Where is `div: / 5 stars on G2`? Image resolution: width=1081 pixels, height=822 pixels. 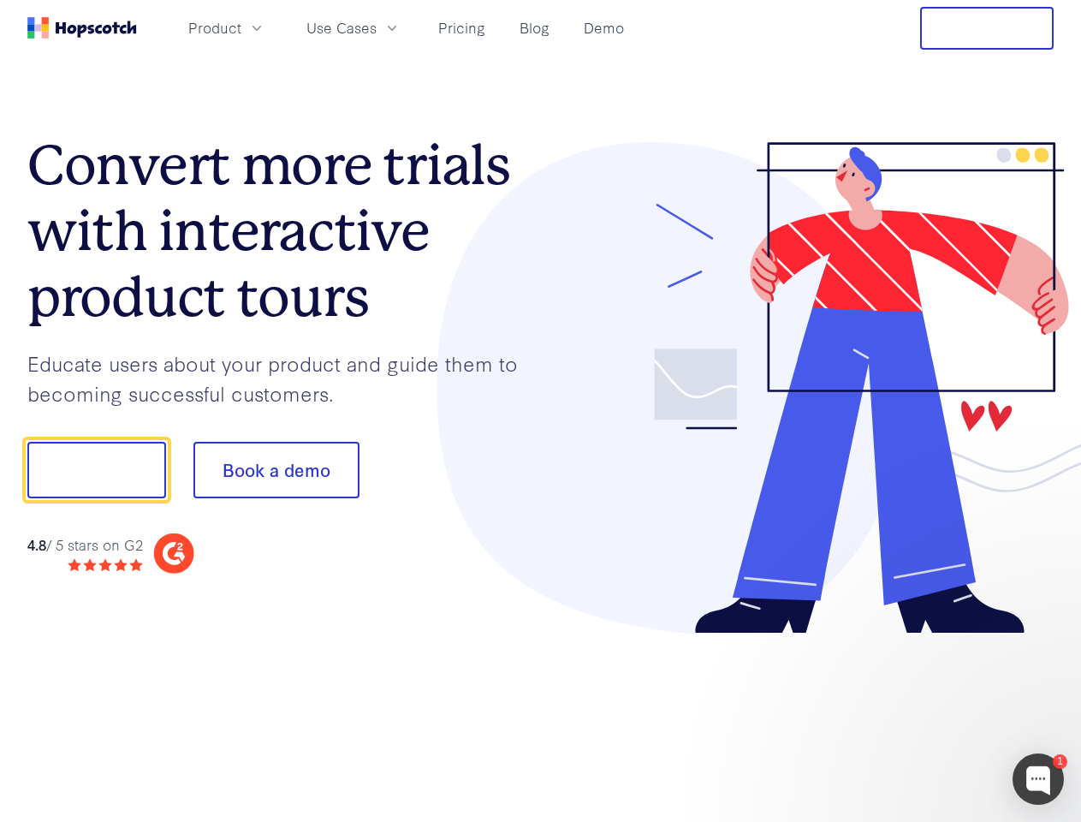 div: / 5 stars on G2 is located at coordinates (85, 544).